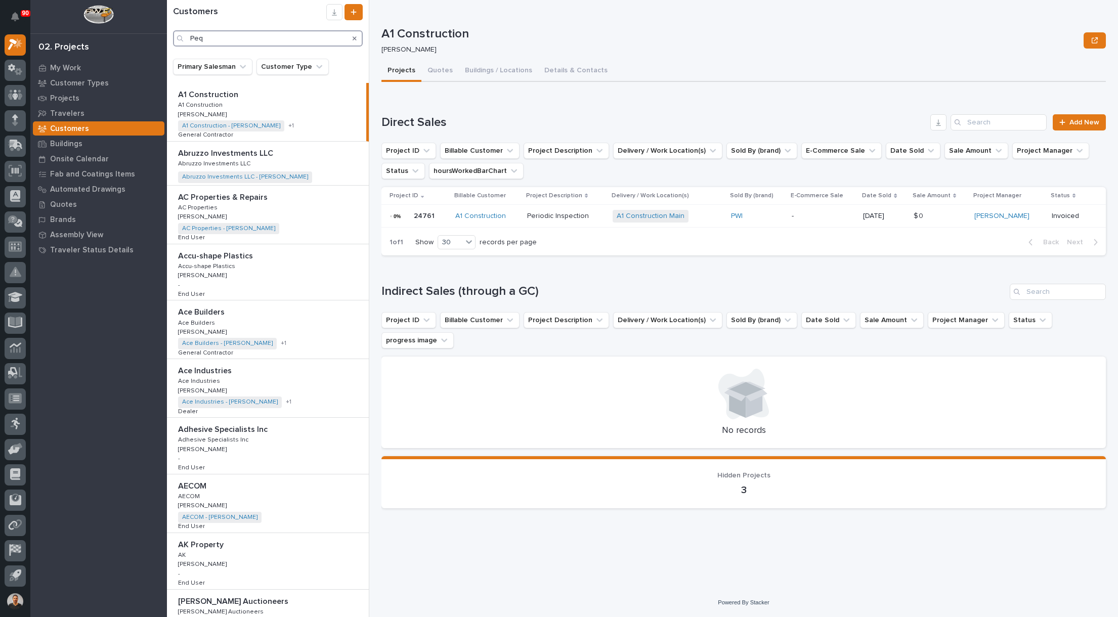 Image resolution: width=1118 pixels, height=617 pixels. I want to click on p: Onsite Calendar, so click(79, 159).